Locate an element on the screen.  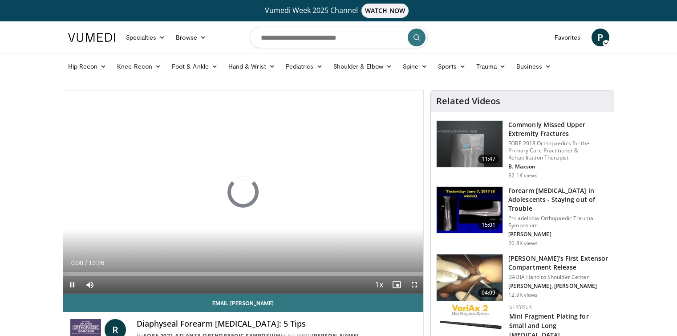
img: O0cEsGv5RdudyPNn4xMDoxOjBzMTt2bJ_1.150x105_q85_crop-smart_upscale.jpg is located at coordinates (470, 277).